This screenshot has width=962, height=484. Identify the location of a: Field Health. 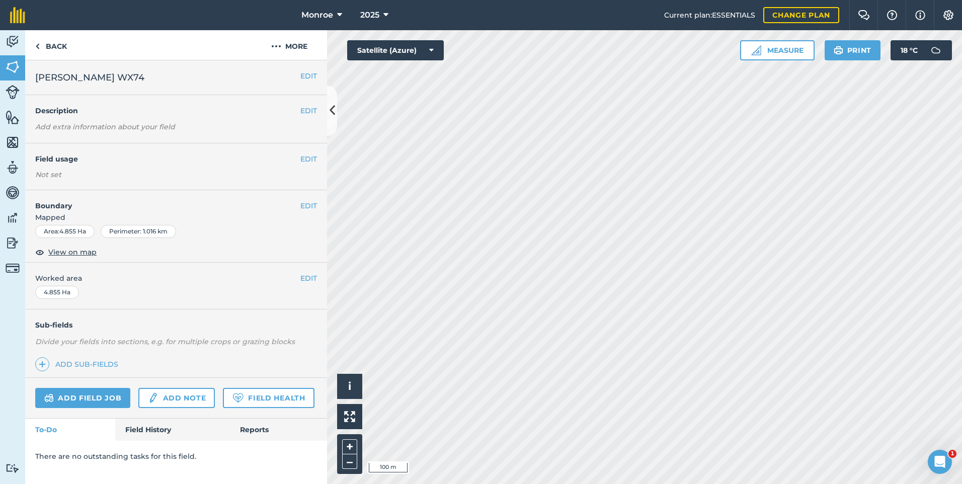
(268, 398).